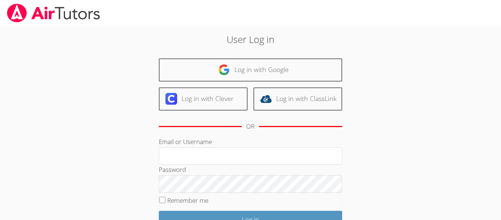 This screenshot has height=220, width=501. What do you see at coordinates (185, 141) in the screenshot?
I see `label: Email or Username` at bounding box center [185, 141].